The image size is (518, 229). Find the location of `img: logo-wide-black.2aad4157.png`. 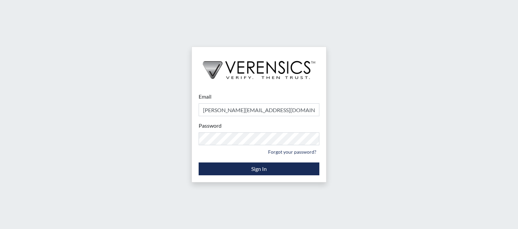

img: logo-wide-black.2aad4157.png is located at coordinates (259, 66).